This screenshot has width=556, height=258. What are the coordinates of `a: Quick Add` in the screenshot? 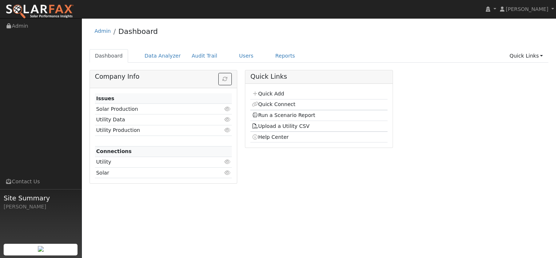 It's located at (268, 94).